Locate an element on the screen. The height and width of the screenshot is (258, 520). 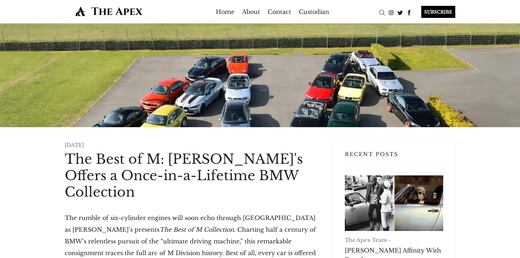
a: SUBSCRIBE is located at coordinates (434, 12).